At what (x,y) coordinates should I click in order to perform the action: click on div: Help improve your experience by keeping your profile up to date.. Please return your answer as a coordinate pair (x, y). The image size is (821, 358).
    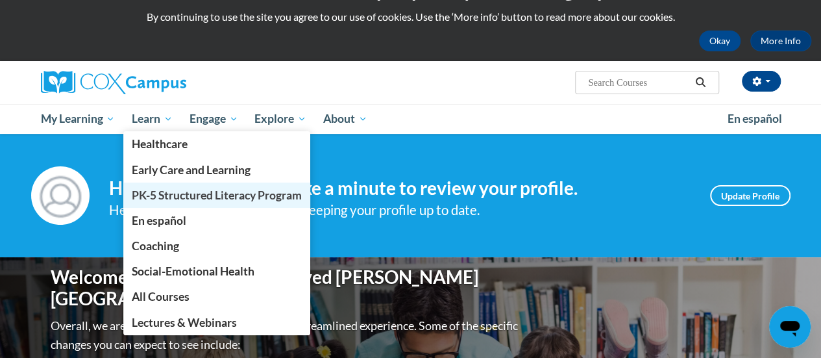
    Looking at the image, I should click on (400, 210).